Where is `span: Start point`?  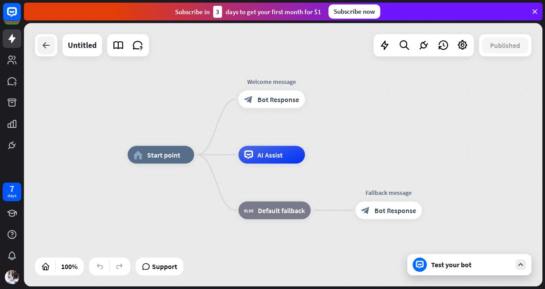
span: Start point is located at coordinates (164, 155).